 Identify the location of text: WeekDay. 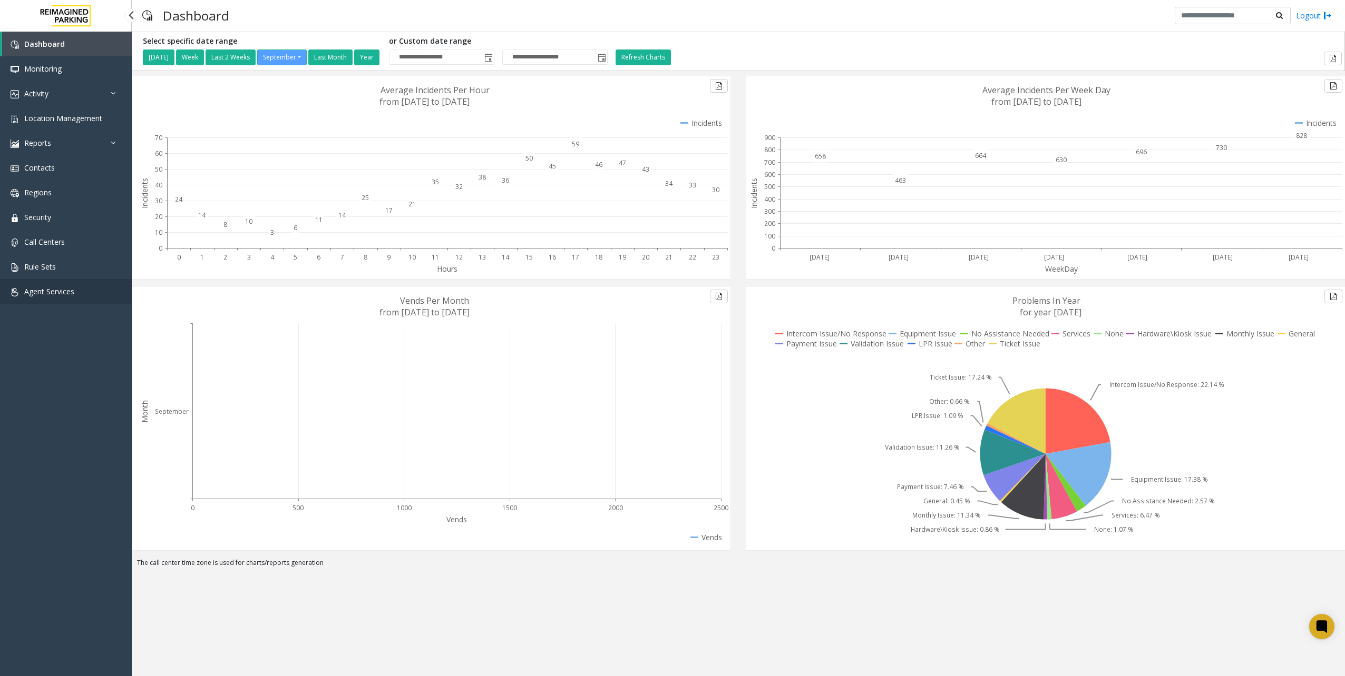
(1061, 269).